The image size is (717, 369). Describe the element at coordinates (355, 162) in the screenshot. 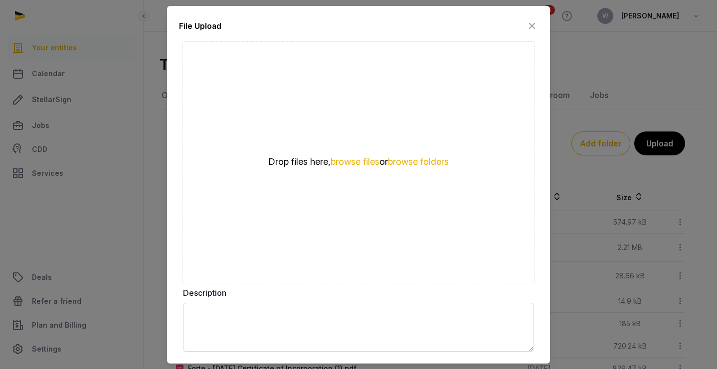

I see `button: browse files` at that location.